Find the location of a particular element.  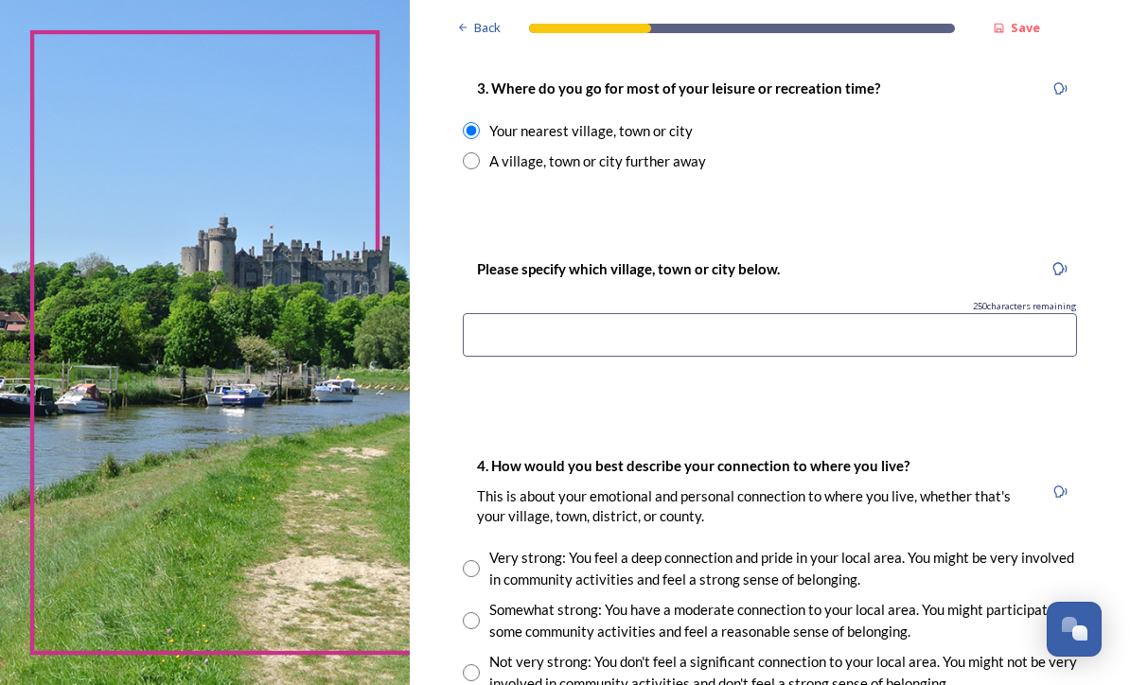

div: A village, town or city further away is located at coordinates (597, 161).